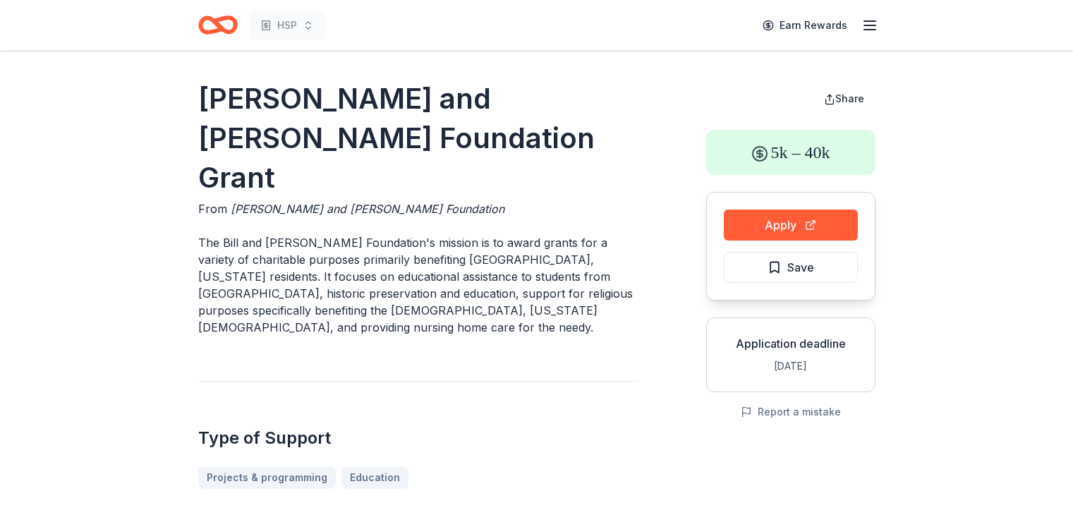 The width and height of the screenshot is (1073, 515). What do you see at coordinates (791, 267) in the screenshot?
I see `button: Save` at bounding box center [791, 267].